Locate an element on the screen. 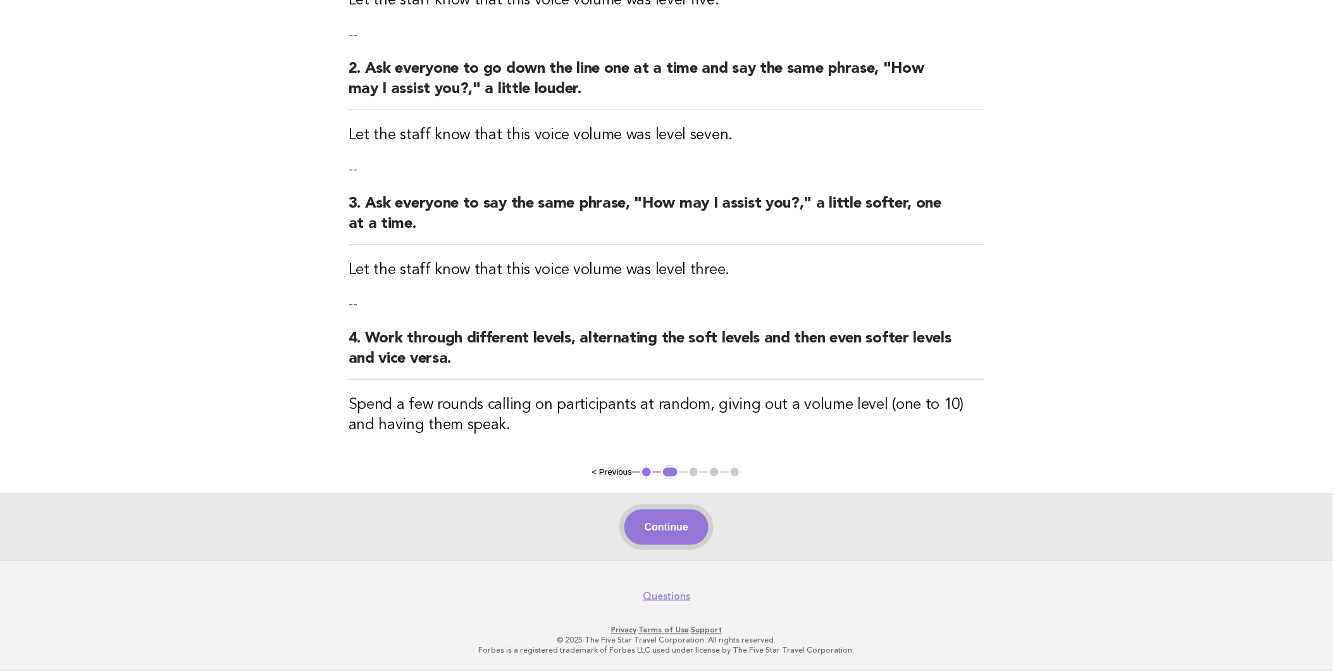 This screenshot has height=671, width=1333. button: < Previous is located at coordinates (612, 471).